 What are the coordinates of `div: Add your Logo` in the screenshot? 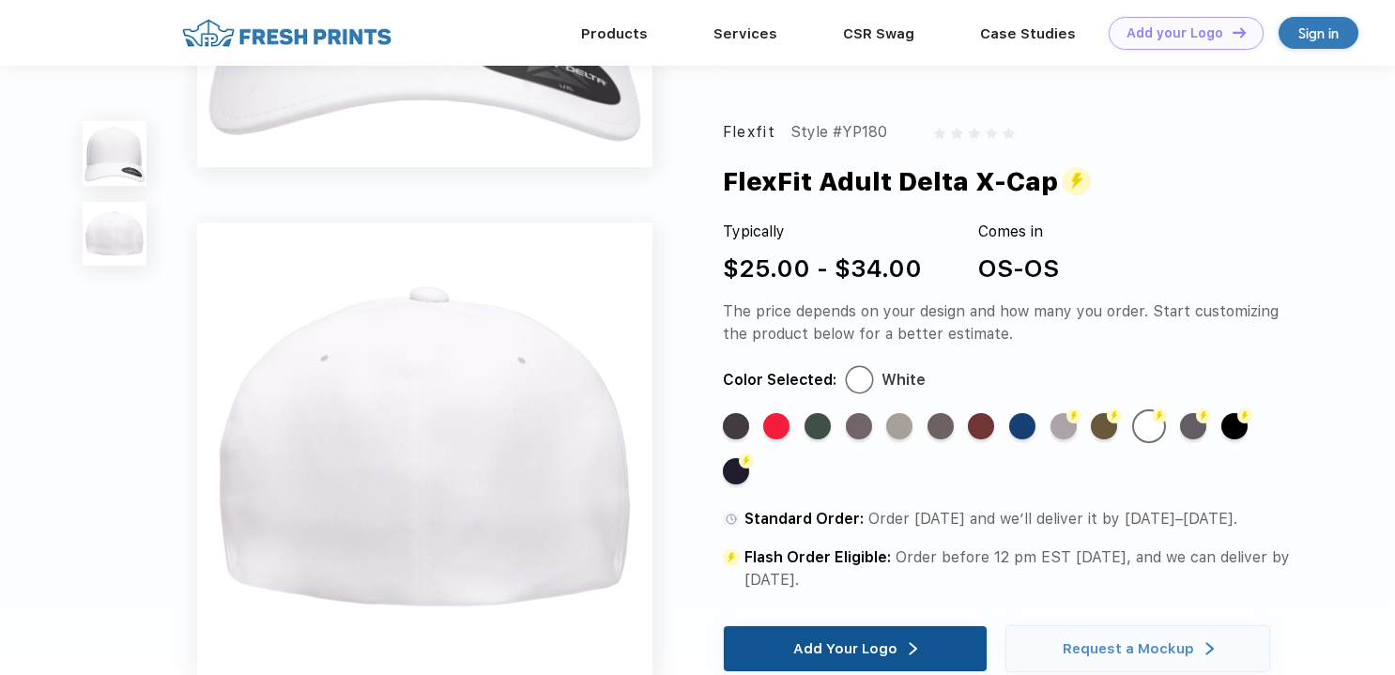 It's located at (1174, 33).